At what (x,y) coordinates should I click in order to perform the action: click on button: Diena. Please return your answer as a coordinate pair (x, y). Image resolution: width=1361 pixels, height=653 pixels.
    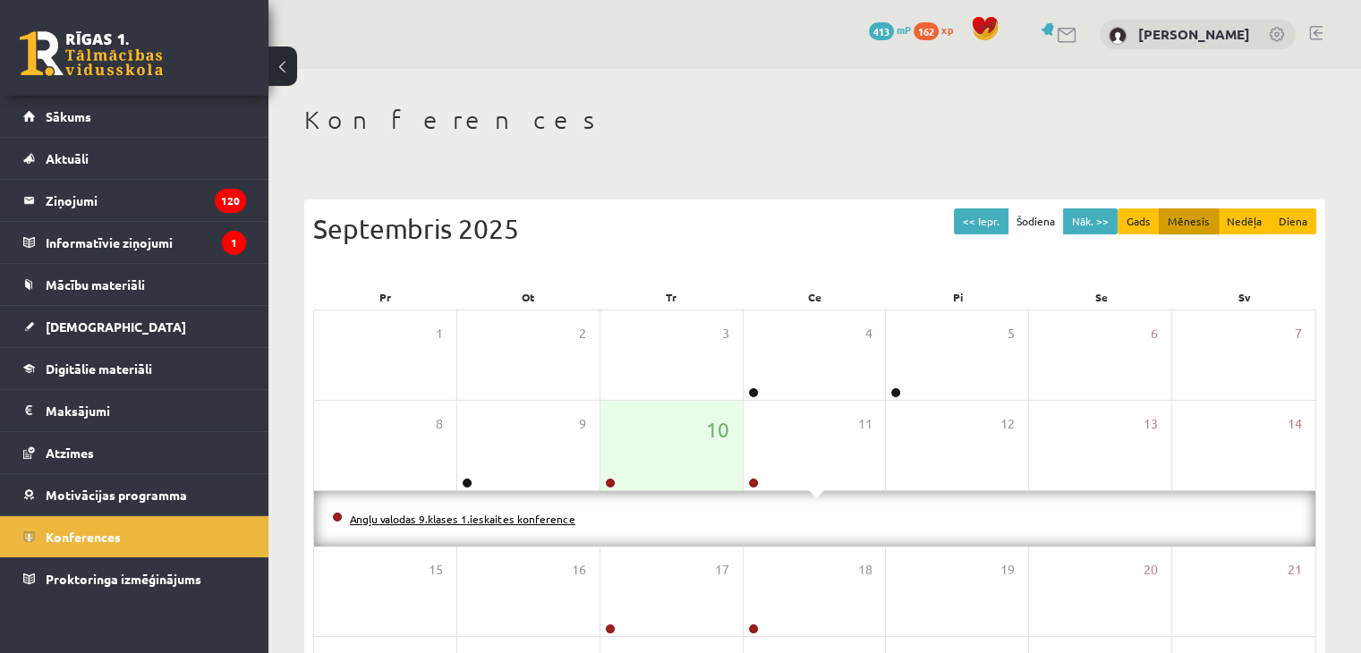
    Looking at the image, I should click on (1293, 221).